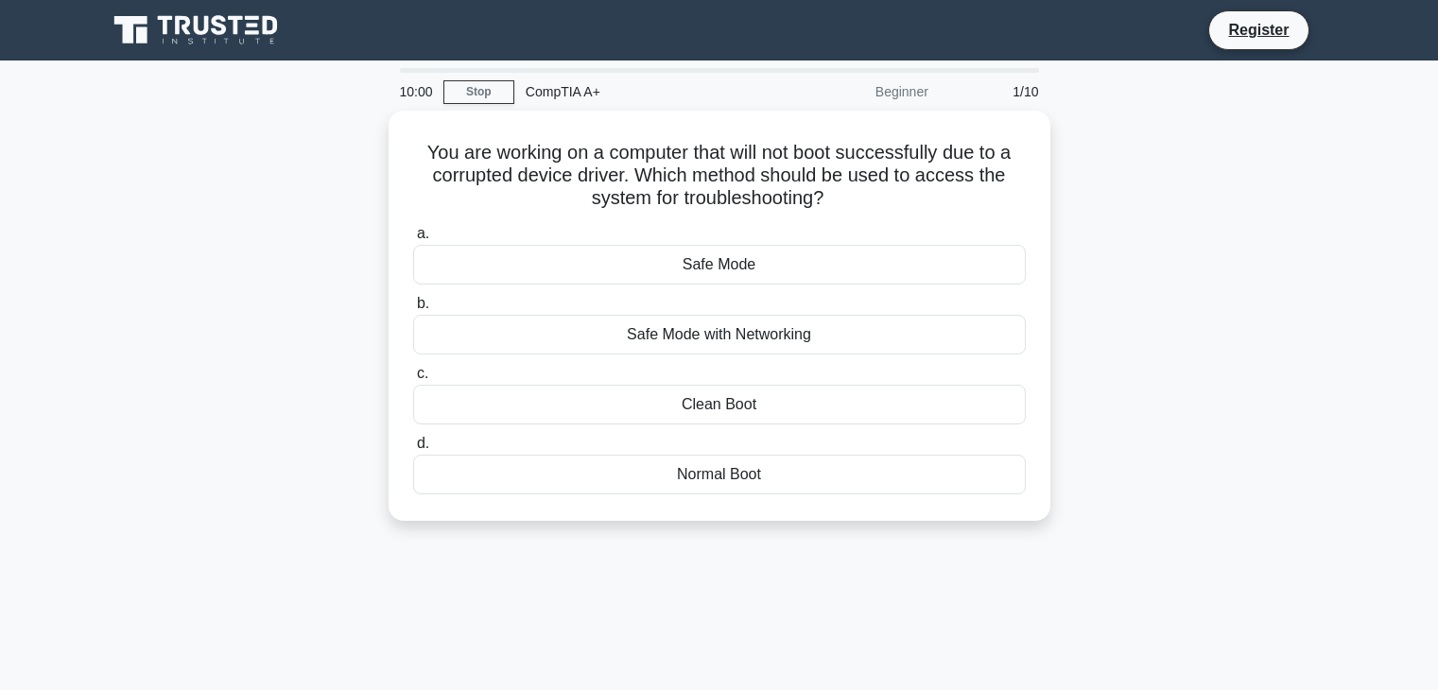 The height and width of the screenshot is (690, 1438). What do you see at coordinates (719, 265) in the screenshot?
I see `div: Safe Mode` at bounding box center [719, 265].